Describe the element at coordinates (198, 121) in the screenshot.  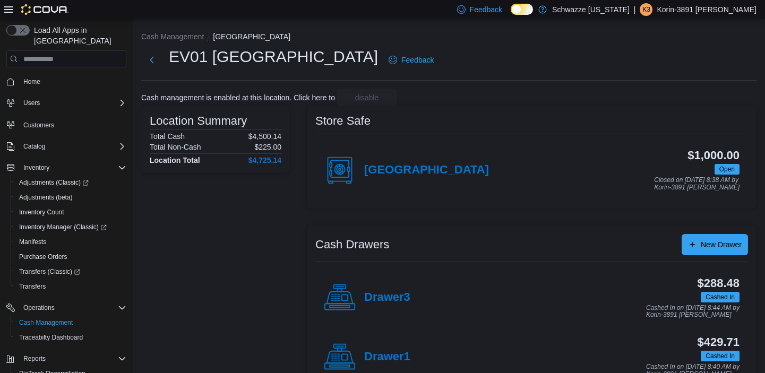
I see `h3: Location Summary` at that location.